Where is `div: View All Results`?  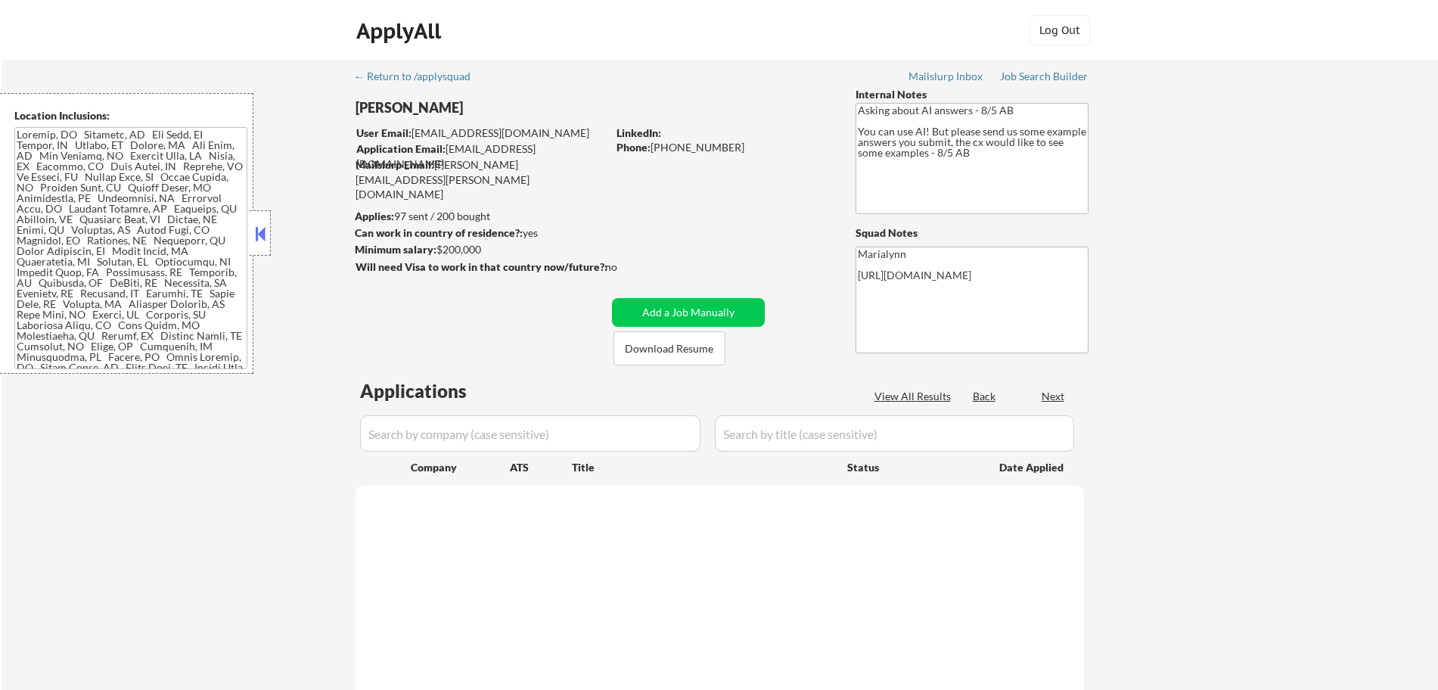
div: View All Results is located at coordinates (914, 396).